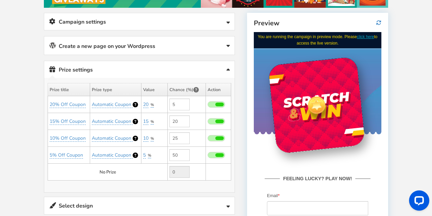 The width and height of the screenshot is (432, 216). What do you see at coordinates (64, 147) in the screenshot?
I see `strong: FEELING LUCKY? PLAY NOW!` at bounding box center [64, 147].